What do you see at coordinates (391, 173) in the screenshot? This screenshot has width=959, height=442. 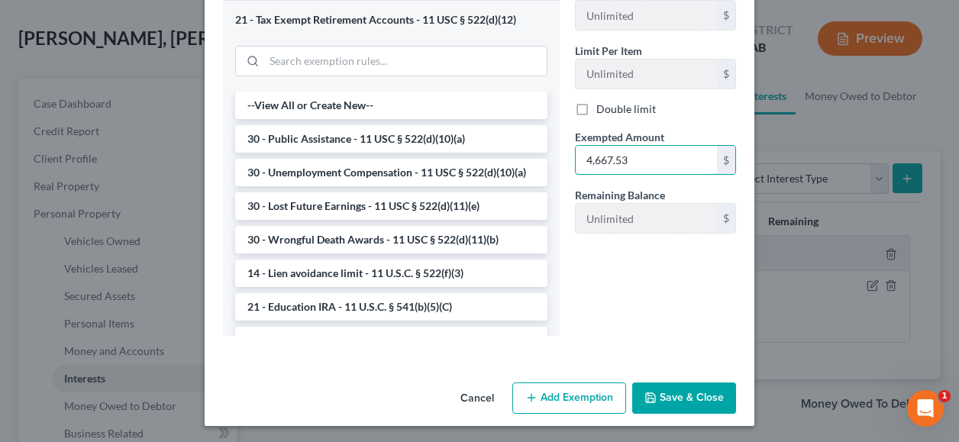 I see `li: 30 - Unemployment Compensation - 11 USC § 522(d)(10)(a)` at bounding box center [391, 173].